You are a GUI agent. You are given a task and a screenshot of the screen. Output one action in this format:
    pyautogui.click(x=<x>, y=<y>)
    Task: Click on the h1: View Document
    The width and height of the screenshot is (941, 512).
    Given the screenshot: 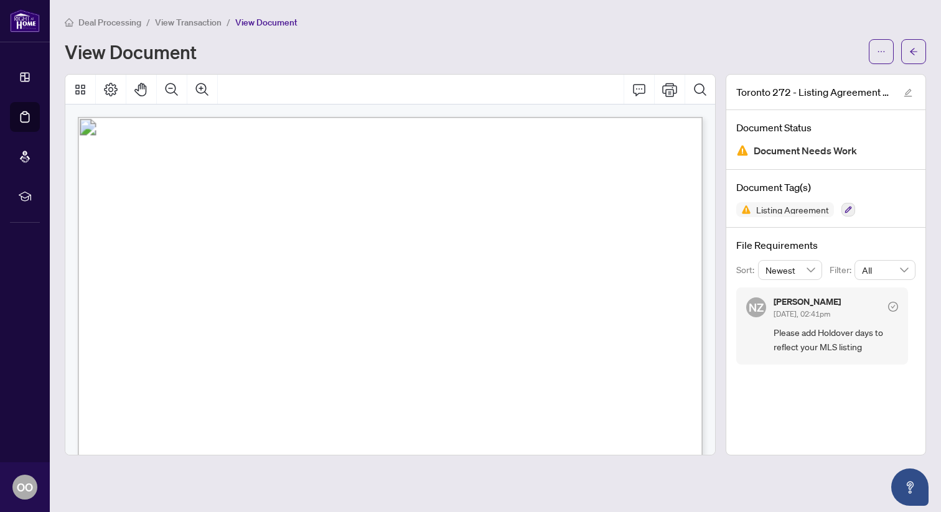 What is the action you would take?
    pyautogui.click(x=131, y=52)
    